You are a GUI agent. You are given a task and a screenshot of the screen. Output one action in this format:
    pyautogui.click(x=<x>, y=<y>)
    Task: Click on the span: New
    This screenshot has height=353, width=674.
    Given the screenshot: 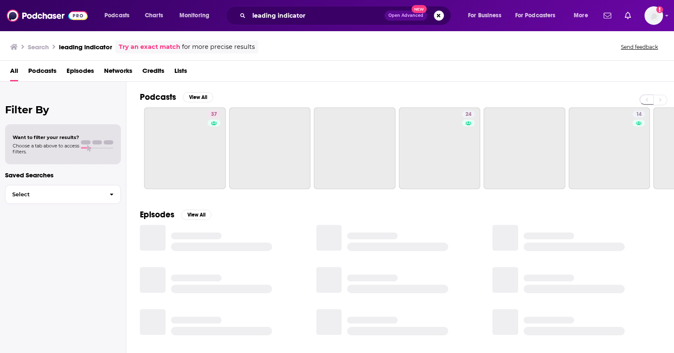 What is the action you would take?
    pyautogui.click(x=419, y=9)
    